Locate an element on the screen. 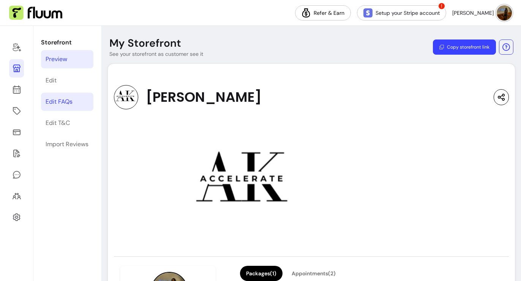  a: Clients is located at coordinates (16, 196).